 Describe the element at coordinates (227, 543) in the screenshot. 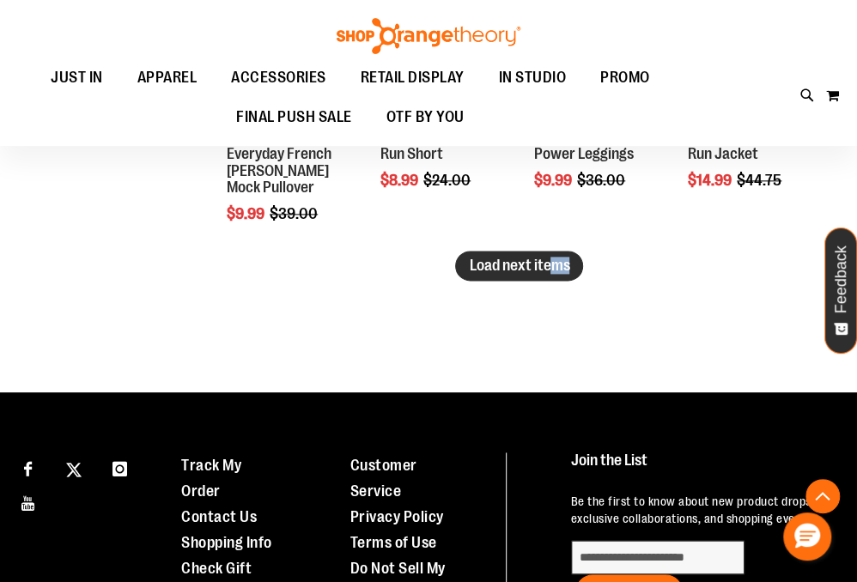

I see `a: Shopping Info` at that location.